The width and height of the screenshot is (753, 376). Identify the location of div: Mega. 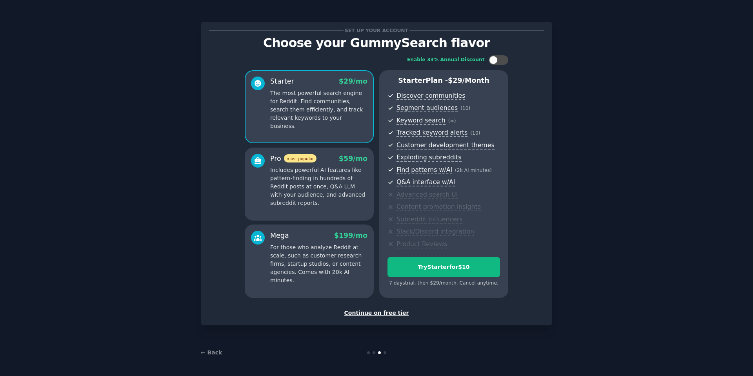
(280, 235).